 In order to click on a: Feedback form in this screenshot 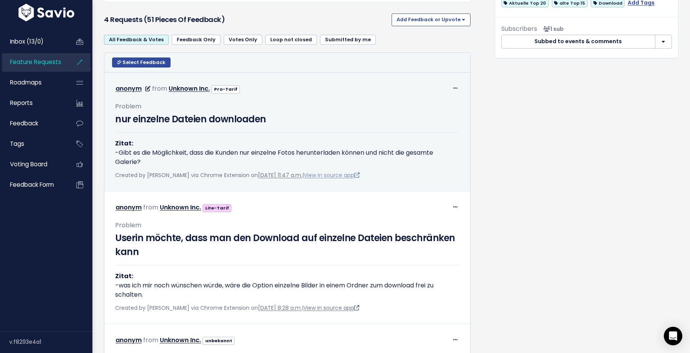, I will do `click(33, 185)`.